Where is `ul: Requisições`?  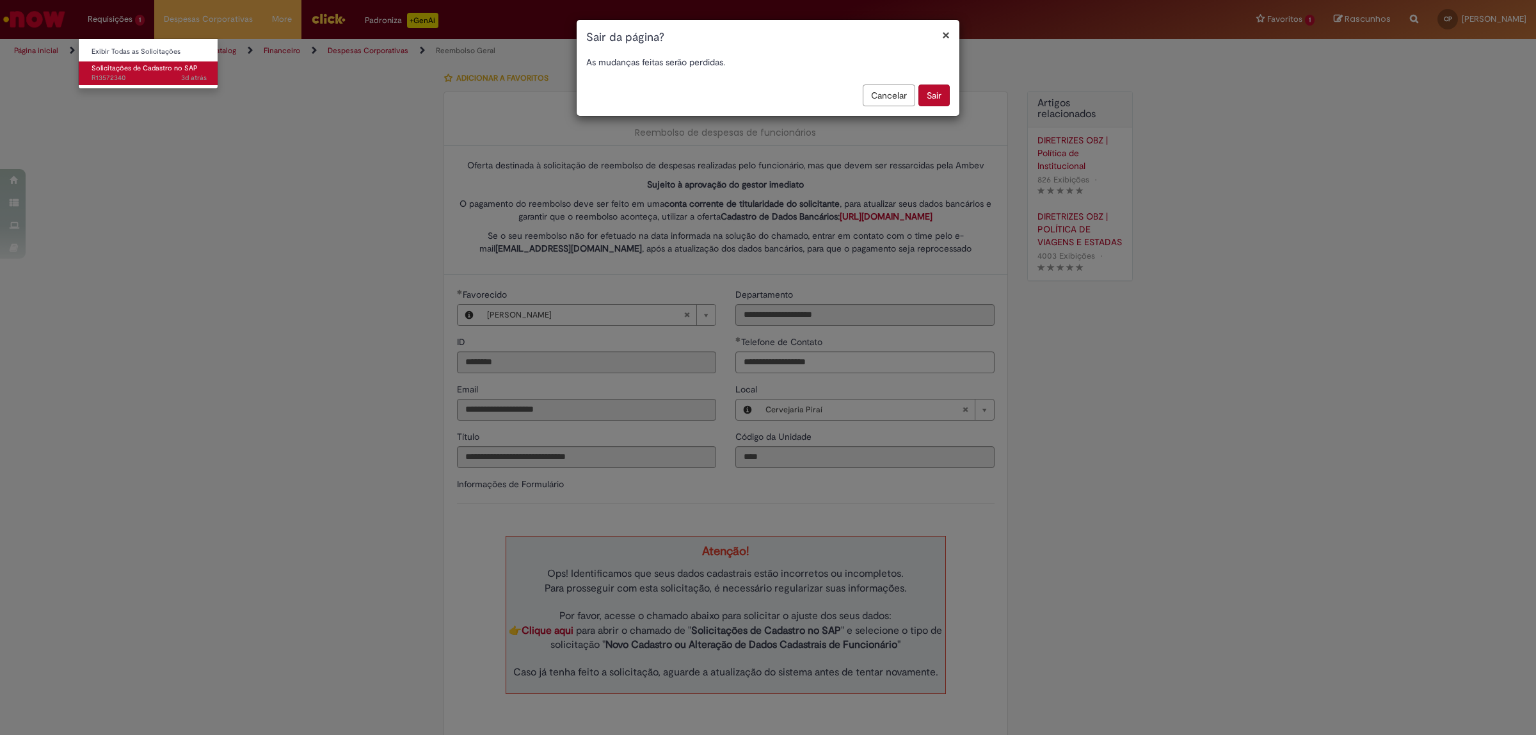
ul: Requisições is located at coordinates (148, 63).